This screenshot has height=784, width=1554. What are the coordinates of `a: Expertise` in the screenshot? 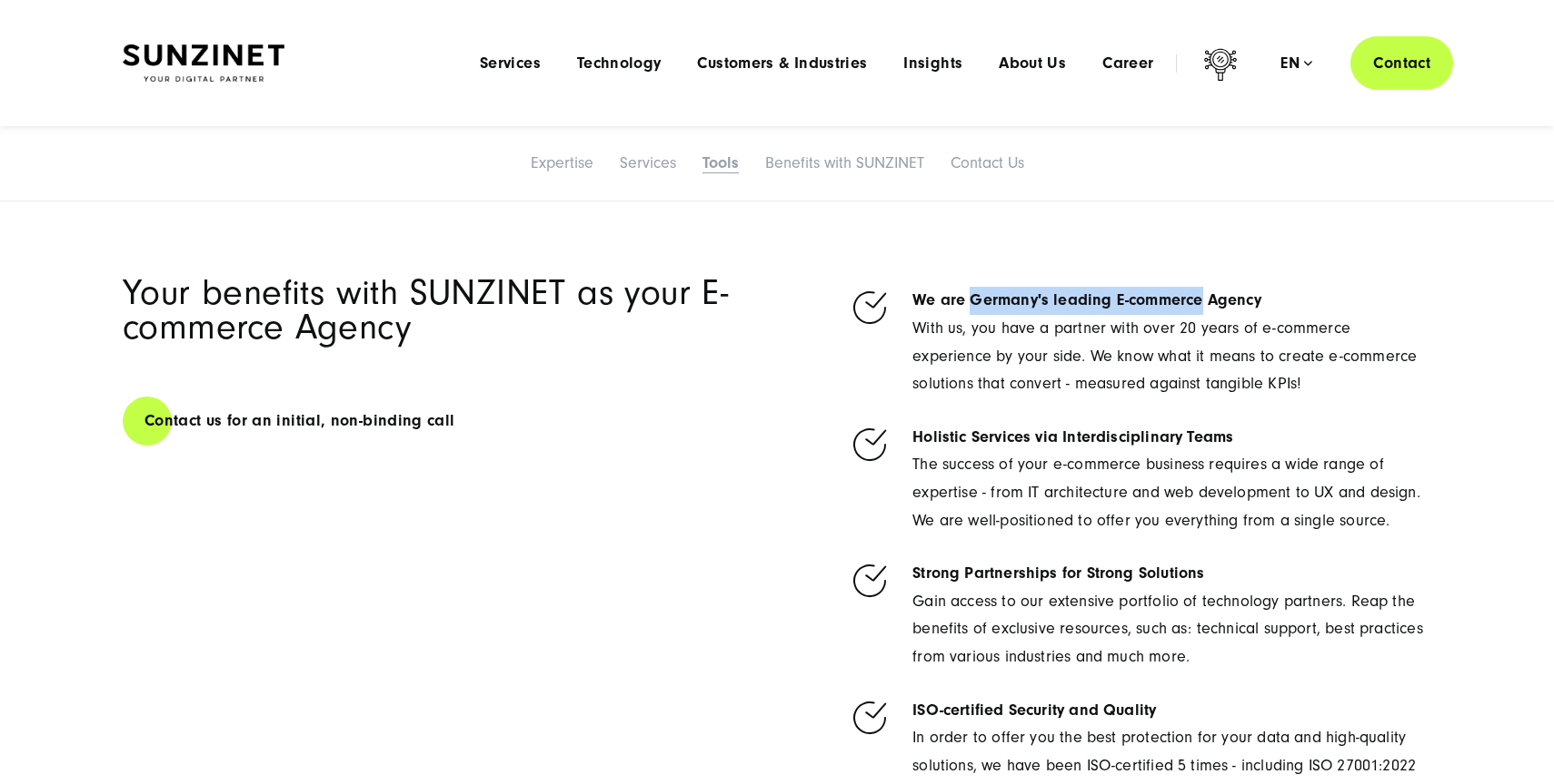 It's located at (562, 163).